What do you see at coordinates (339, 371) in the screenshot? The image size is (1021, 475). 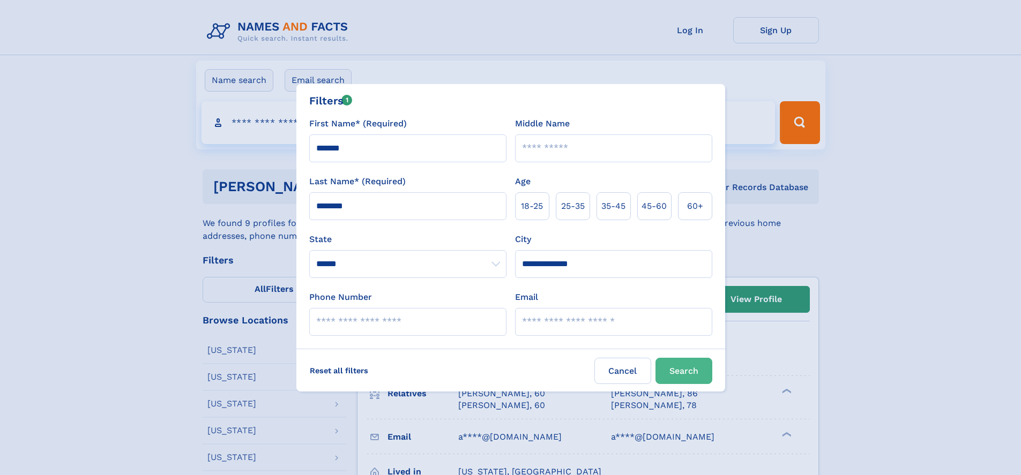 I see `label: Reset all filters` at bounding box center [339, 371].